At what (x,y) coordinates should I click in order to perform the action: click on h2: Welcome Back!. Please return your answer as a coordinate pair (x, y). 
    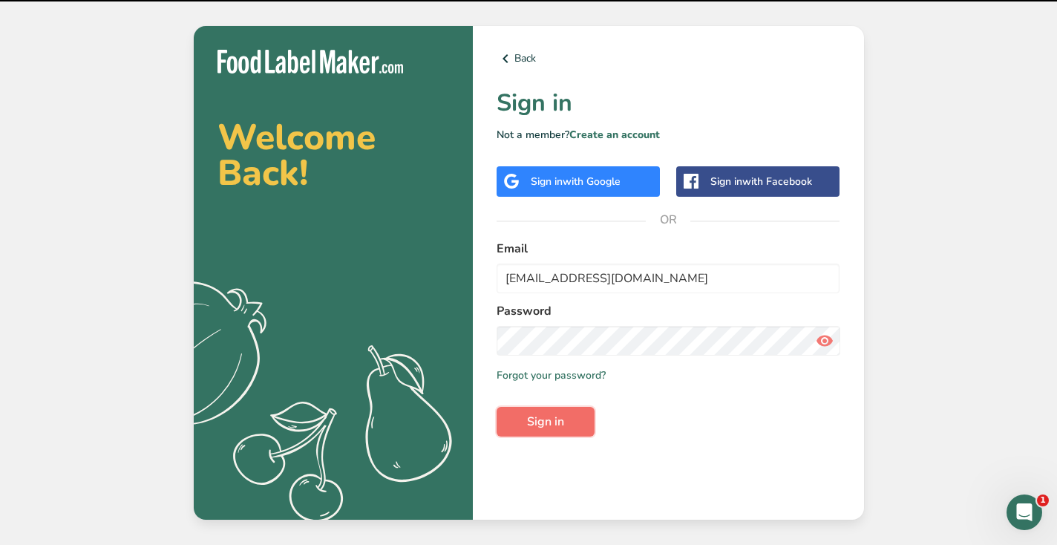
    Looking at the image, I should click on (333, 155).